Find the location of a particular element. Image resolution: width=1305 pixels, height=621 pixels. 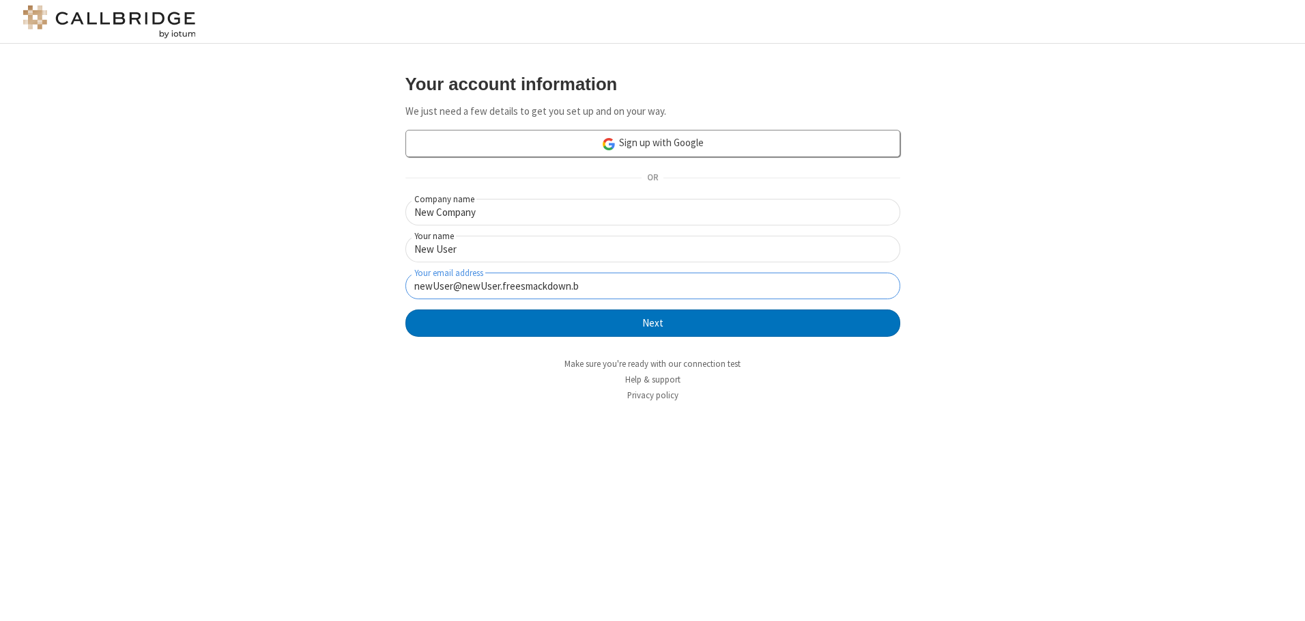

input: Your name is located at coordinates (653, 249).